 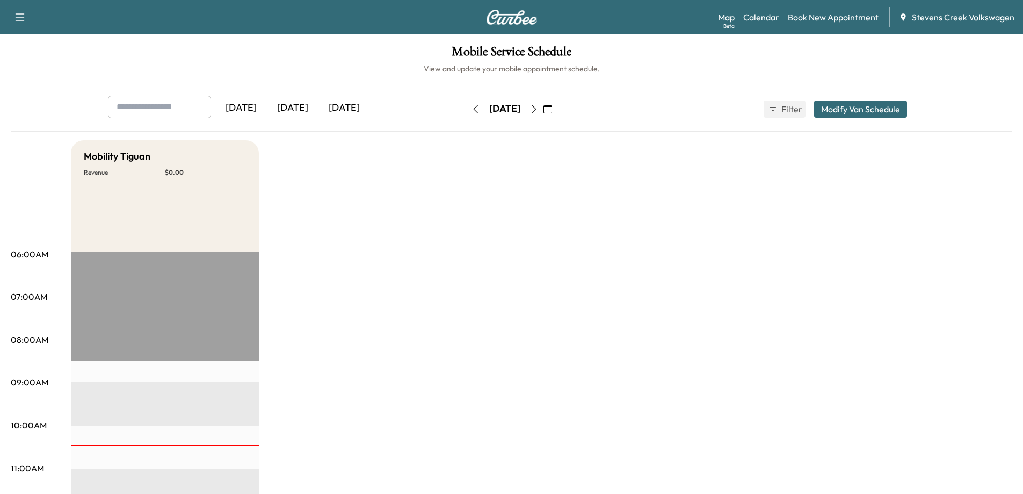 What do you see at coordinates (30, 254) in the screenshot?
I see `p: 06:00AM` at bounding box center [30, 254].